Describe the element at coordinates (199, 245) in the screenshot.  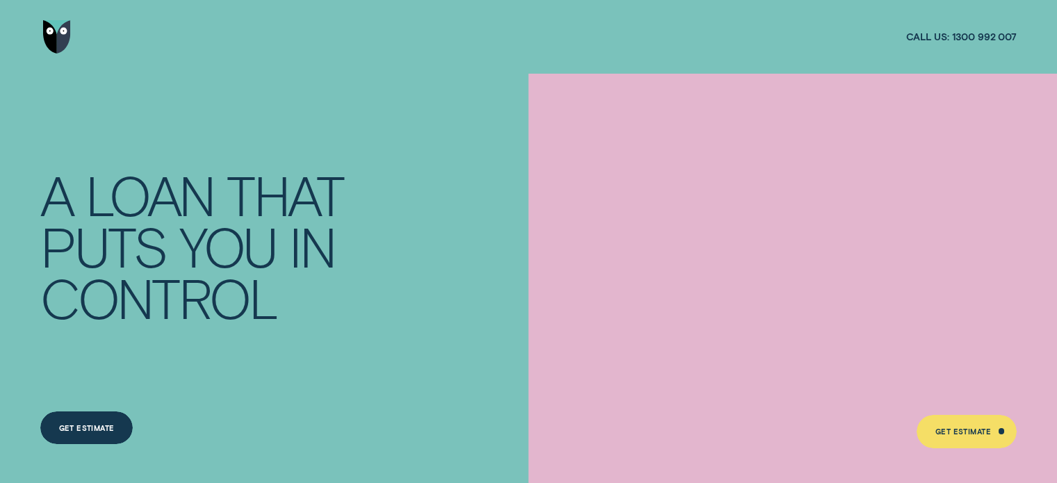
I see `div: A LOAN THAT PUTS YOU IN CONTROL` at that location.